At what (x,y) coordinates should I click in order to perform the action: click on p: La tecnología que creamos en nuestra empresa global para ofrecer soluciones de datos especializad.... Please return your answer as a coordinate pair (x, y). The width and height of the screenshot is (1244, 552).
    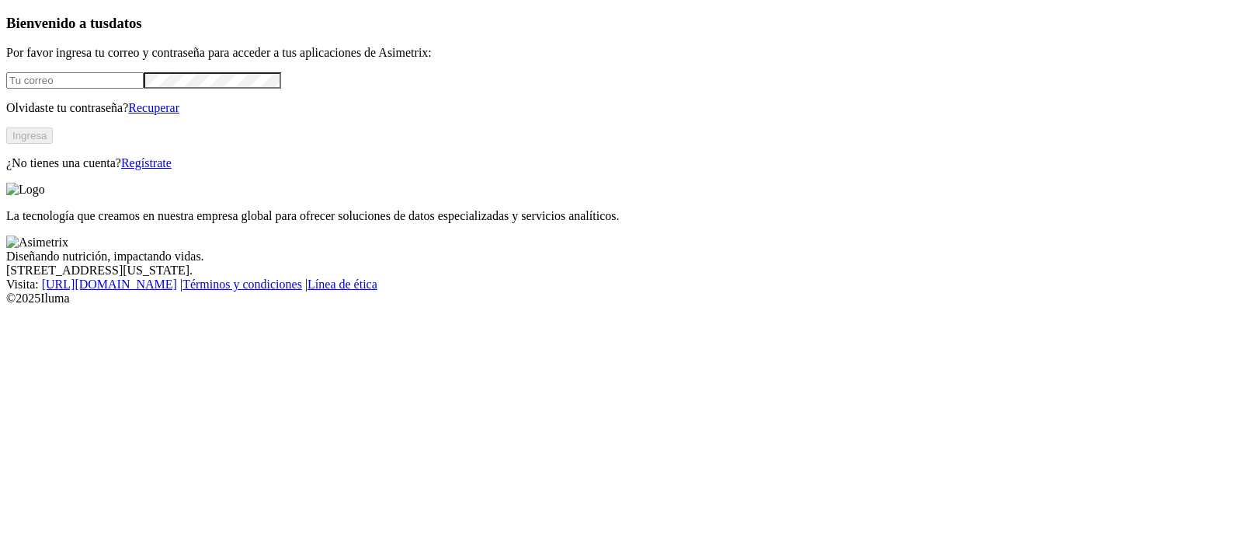
    Looking at the image, I should click on (622, 216).